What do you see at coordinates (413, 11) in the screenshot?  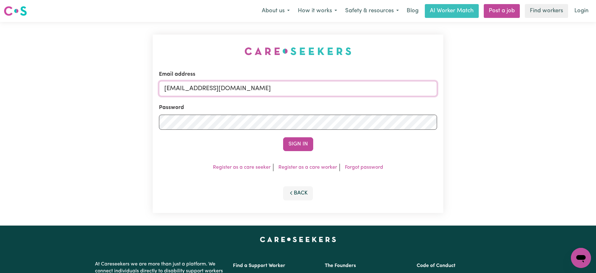 I see `a: Blog` at bounding box center [413, 11].